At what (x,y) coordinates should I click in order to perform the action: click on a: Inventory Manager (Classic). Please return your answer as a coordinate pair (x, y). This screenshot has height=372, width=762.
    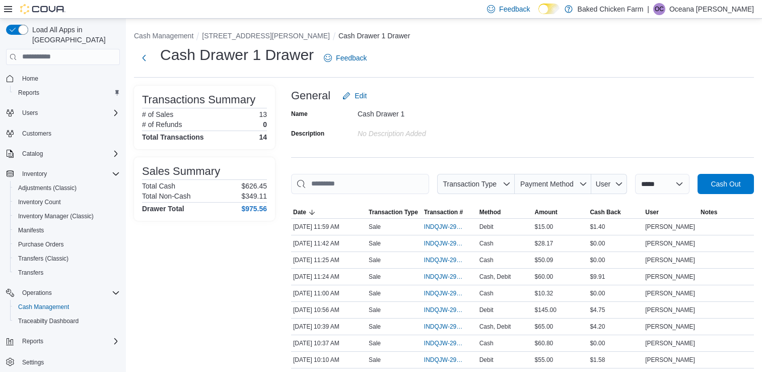
    Looking at the image, I should click on (56, 216).